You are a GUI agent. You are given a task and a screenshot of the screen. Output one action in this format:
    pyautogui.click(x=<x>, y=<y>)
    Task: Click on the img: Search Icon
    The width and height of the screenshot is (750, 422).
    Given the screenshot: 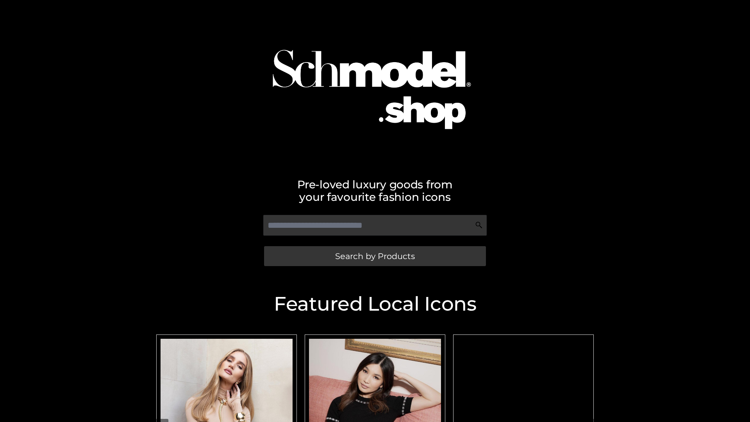 What is the action you would take?
    pyautogui.click(x=479, y=225)
    